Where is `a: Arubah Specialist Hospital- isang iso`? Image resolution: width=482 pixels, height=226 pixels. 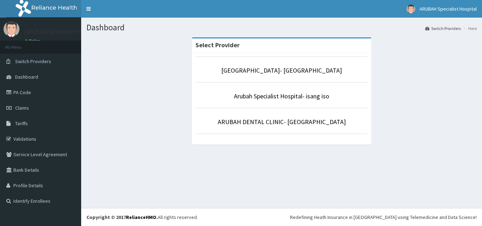
a: Arubah Specialist Hospital- isang iso is located at coordinates (282, 96).